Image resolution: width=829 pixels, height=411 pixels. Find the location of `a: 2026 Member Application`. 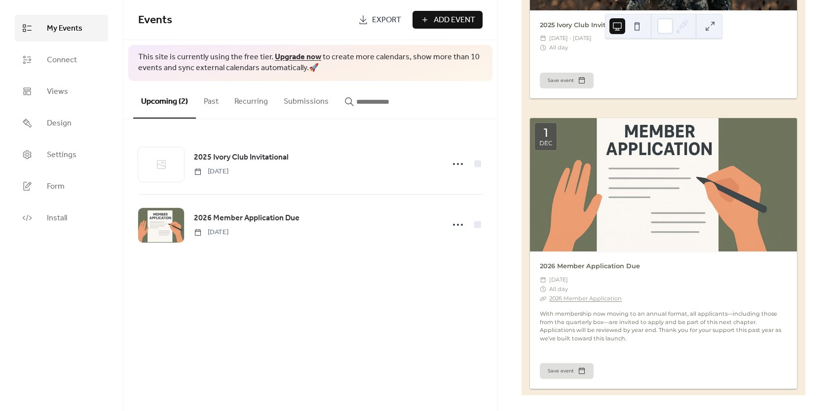

a: 2026 Member Application is located at coordinates (585, 298).